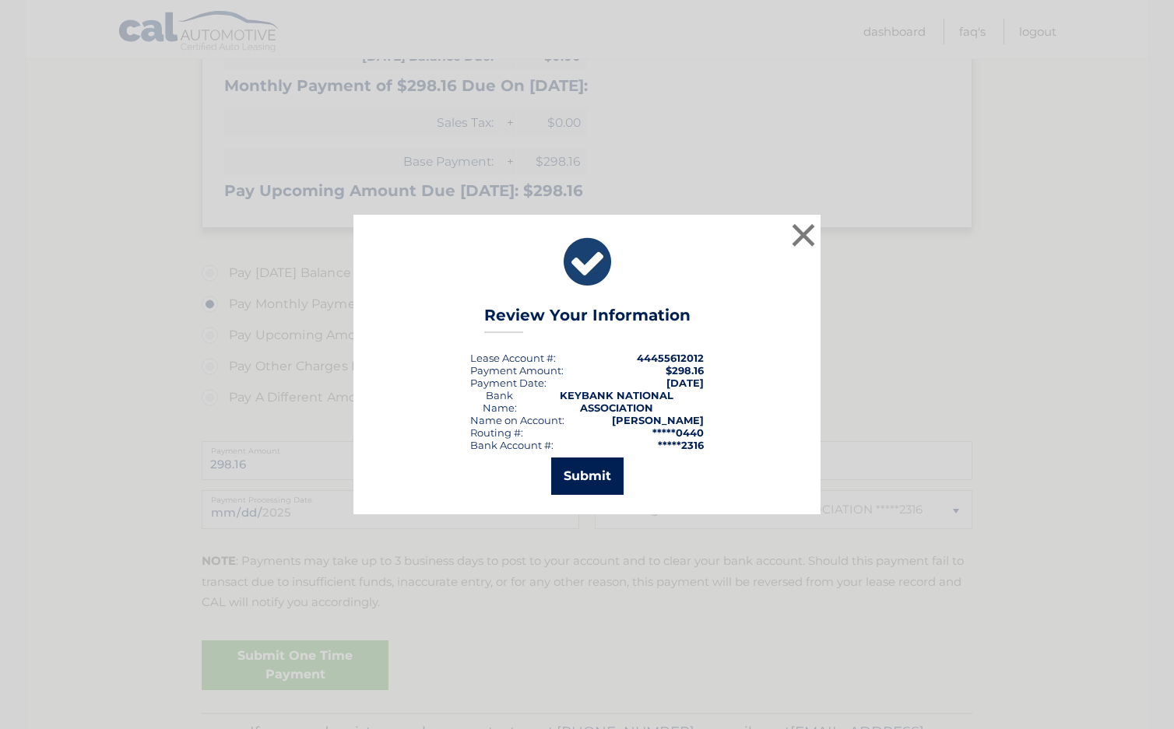 The image size is (1174, 729). I want to click on div: Lease Account #:, so click(513, 358).